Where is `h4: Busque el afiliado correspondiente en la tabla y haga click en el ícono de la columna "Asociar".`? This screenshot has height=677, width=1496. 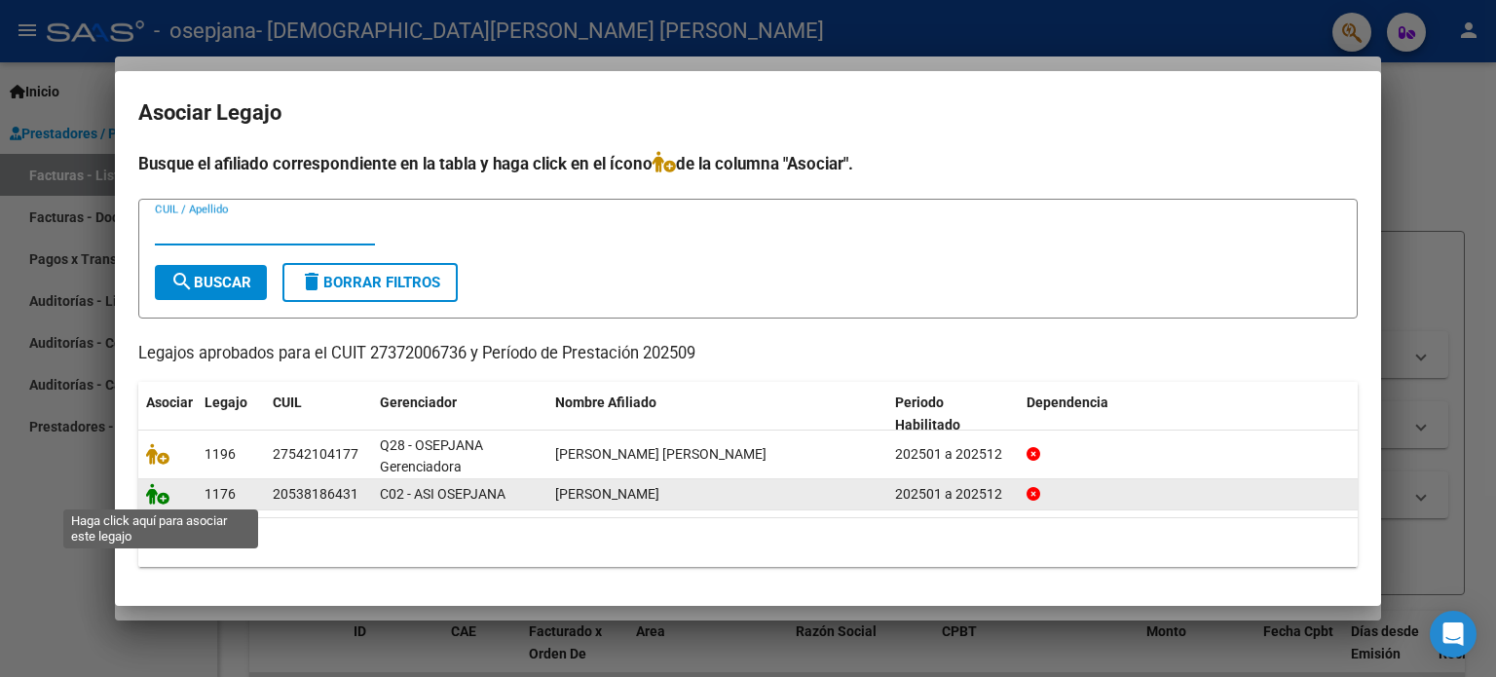
h4: Busque el afiliado correspondiente en la tabla y haga click en el ícono de la columna "Asociar". is located at coordinates (748, 164).